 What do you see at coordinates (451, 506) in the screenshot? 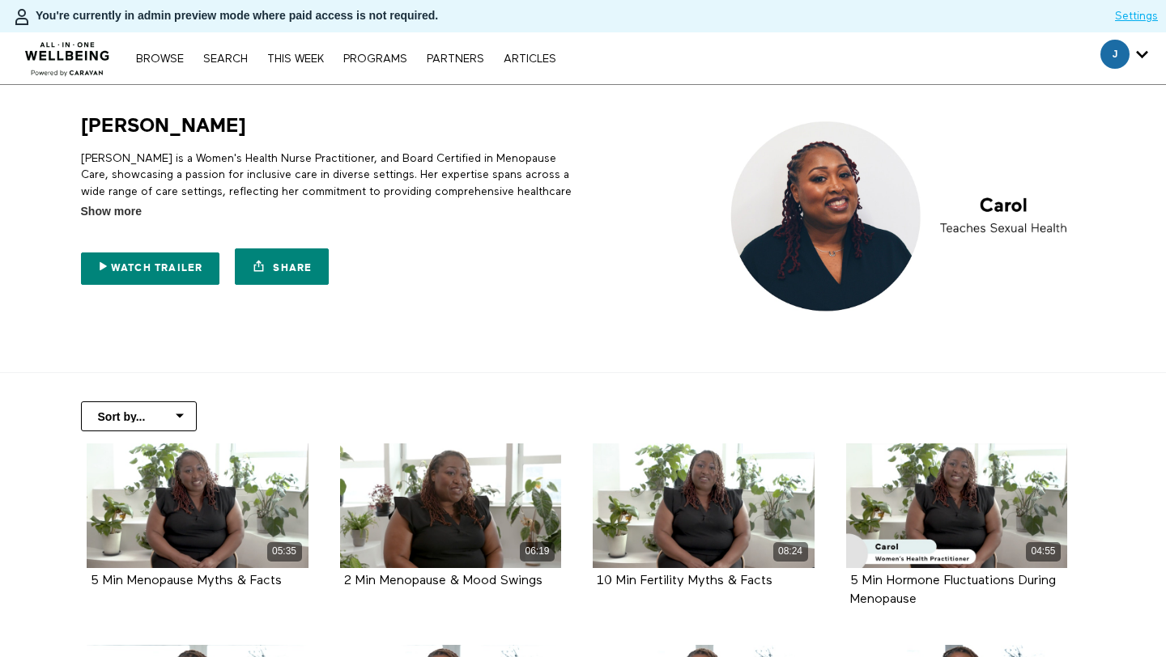
I see `a: 2 Min Menopause & Mood Swings 06:19` at bounding box center [451, 506].